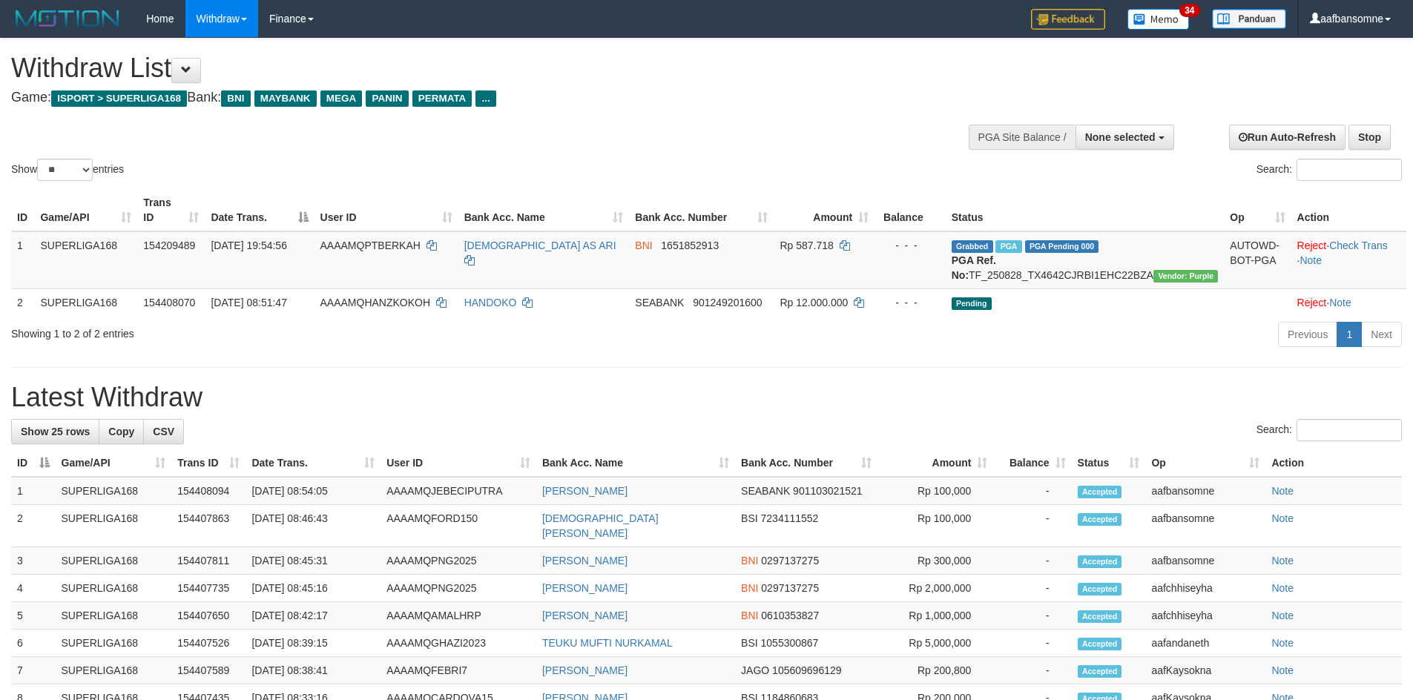  I want to click on th: Trans ID: activate to sort column ascending, so click(171, 210).